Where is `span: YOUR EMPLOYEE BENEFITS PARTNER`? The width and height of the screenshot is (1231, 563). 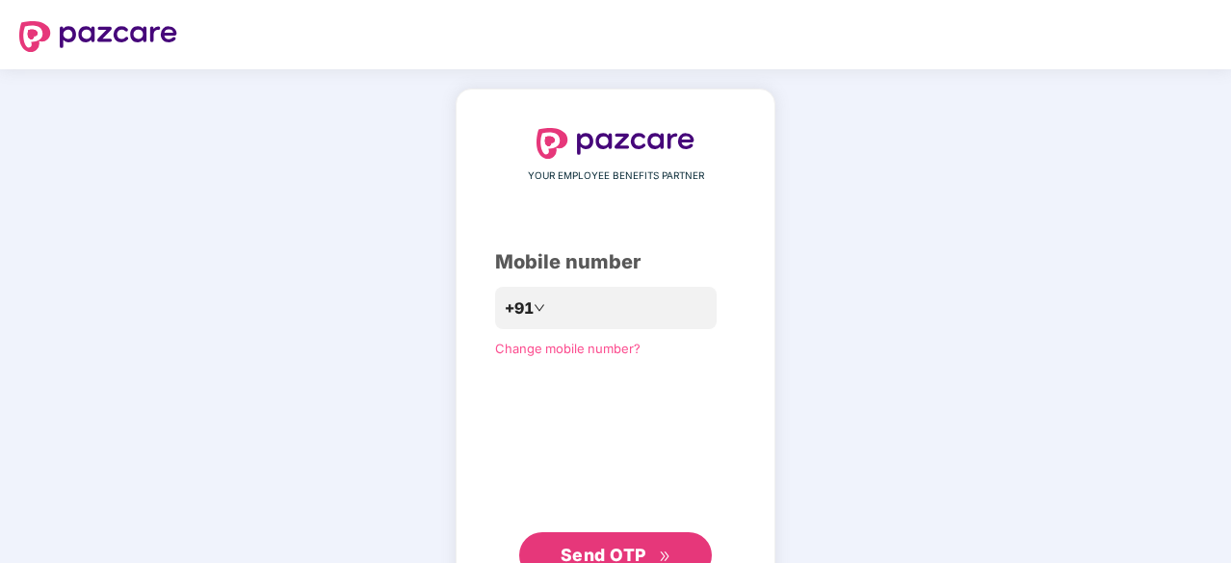 span: YOUR EMPLOYEE BENEFITS PARTNER is located at coordinates (615, 176).